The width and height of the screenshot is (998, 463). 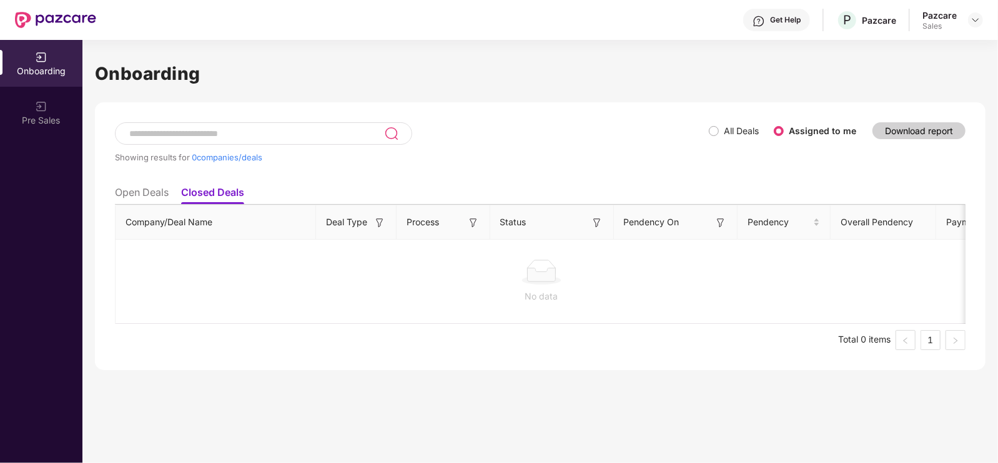 What do you see at coordinates (864, 340) in the screenshot?
I see `li: Total 0 items` at bounding box center [864, 340].